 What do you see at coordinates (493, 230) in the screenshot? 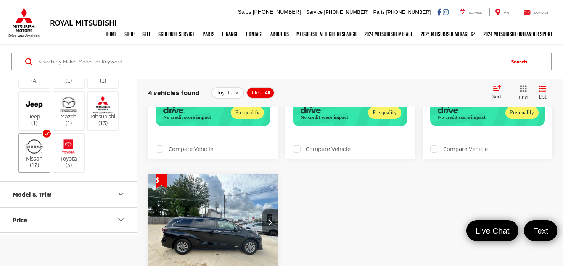
I see `a: Live Chat` at bounding box center [493, 230].